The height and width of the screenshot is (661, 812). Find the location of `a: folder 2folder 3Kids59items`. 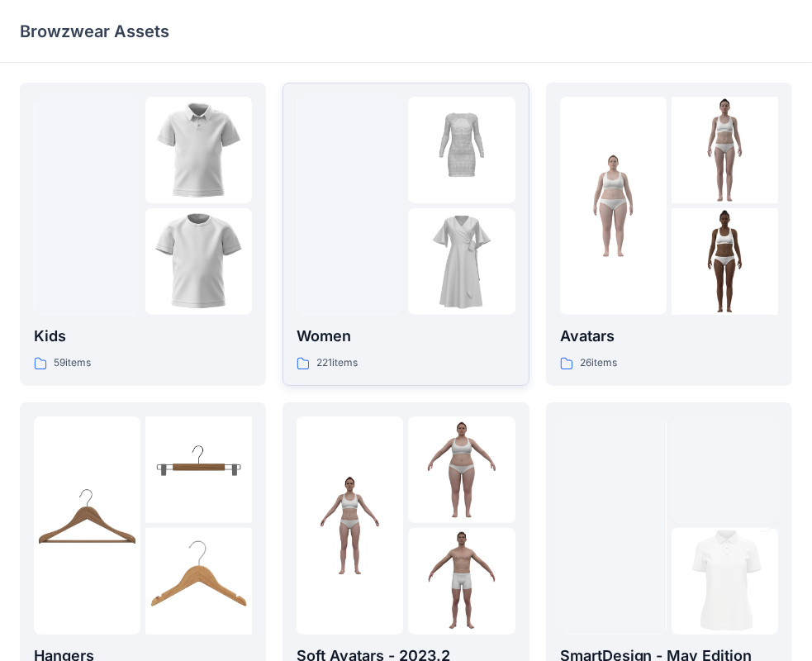

a: folder 2folder 3Kids59items is located at coordinates (143, 234).